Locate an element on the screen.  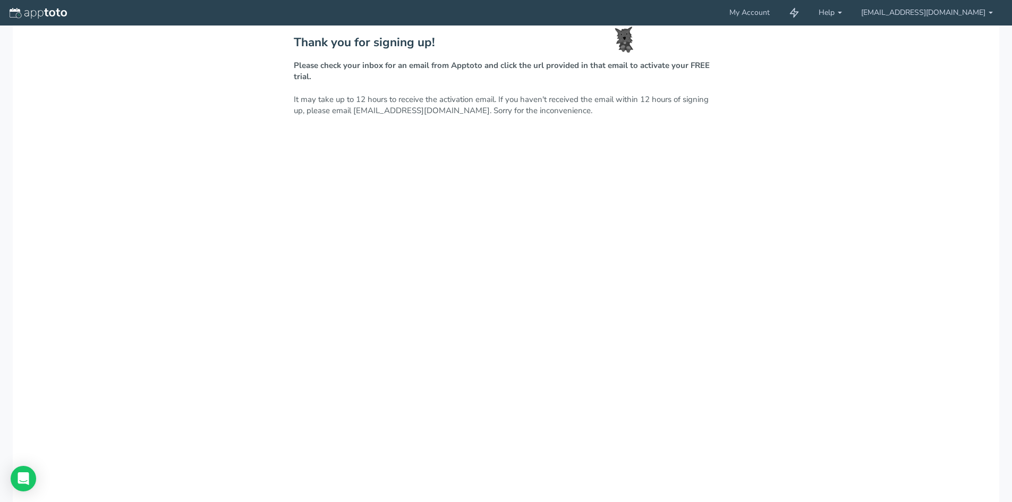
p: It may take up to 12 hours to receive the activation email. If you haven't received the email wit... is located at coordinates (506, 88).